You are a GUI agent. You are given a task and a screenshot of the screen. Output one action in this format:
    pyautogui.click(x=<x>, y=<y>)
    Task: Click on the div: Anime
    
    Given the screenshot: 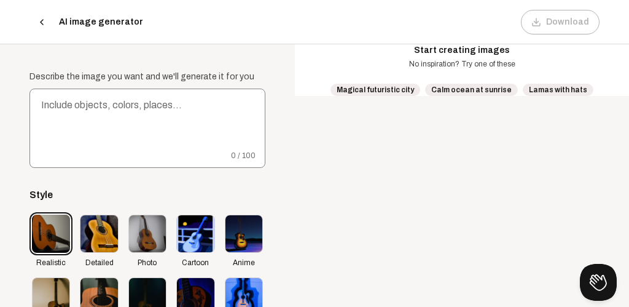 What is the action you would take?
    pyautogui.click(x=244, y=262)
    